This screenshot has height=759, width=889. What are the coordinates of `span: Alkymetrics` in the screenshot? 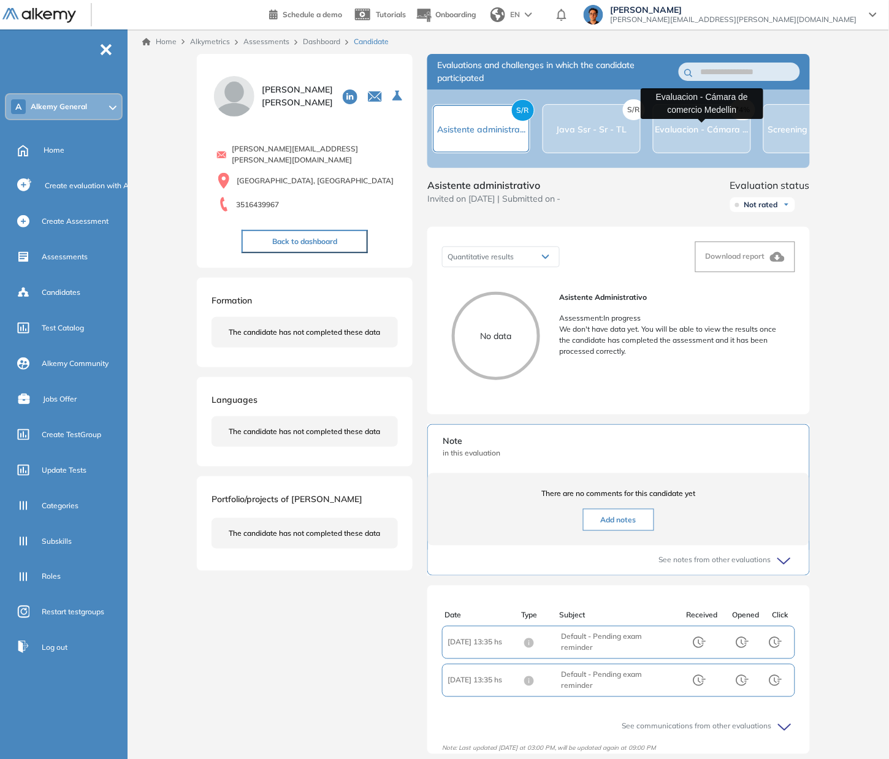 It's located at (210, 41).